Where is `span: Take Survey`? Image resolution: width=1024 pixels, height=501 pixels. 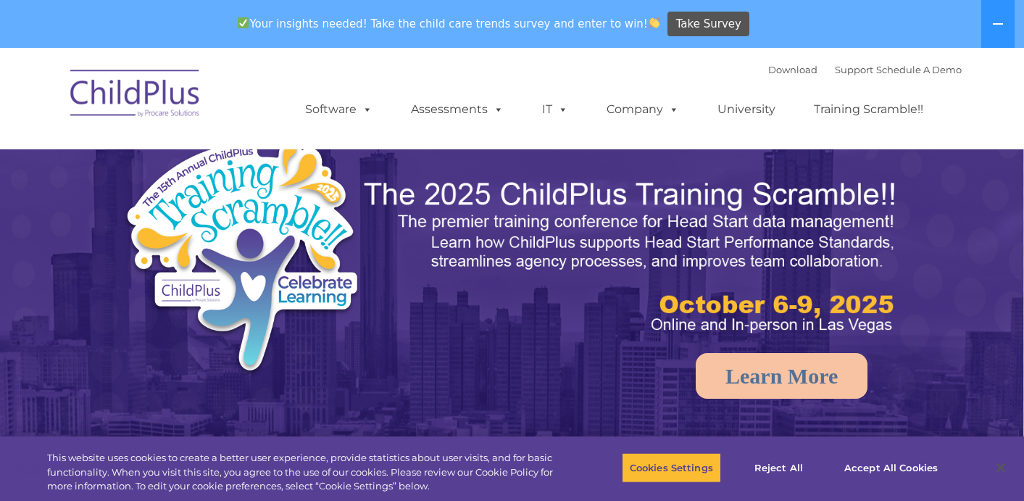
span: Take Survey is located at coordinates (709, 24).